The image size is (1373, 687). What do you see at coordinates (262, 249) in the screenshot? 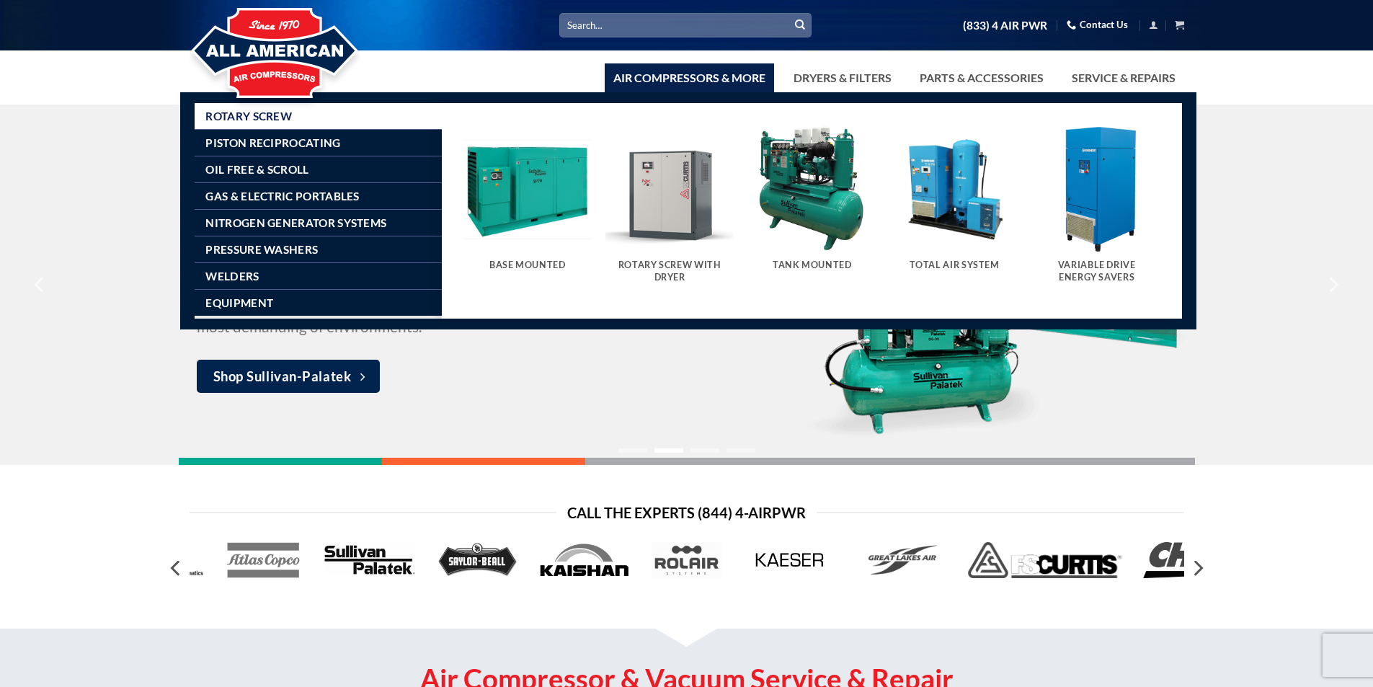
I see `span: Pressure Washers` at bounding box center [262, 249].